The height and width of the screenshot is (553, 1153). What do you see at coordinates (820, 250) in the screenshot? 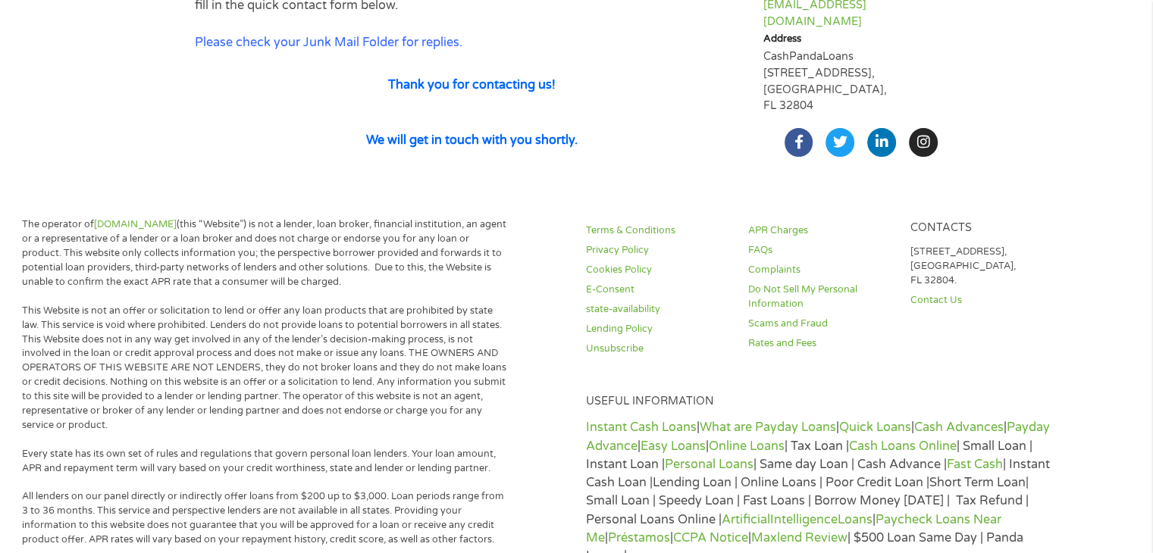
I see `a: FAQs` at bounding box center [820, 250].